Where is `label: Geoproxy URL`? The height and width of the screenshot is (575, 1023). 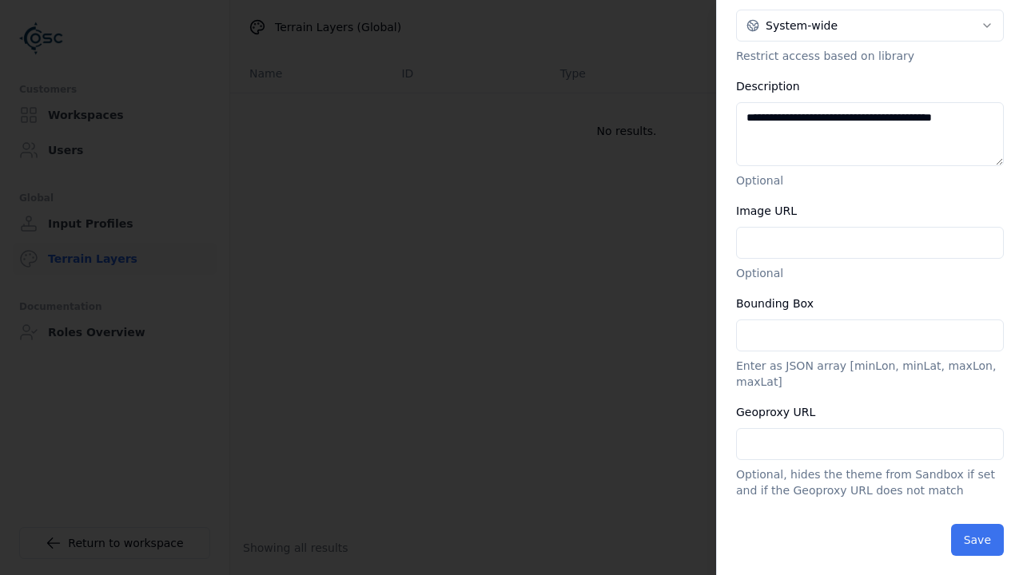 label: Geoproxy URL is located at coordinates (775, 412).